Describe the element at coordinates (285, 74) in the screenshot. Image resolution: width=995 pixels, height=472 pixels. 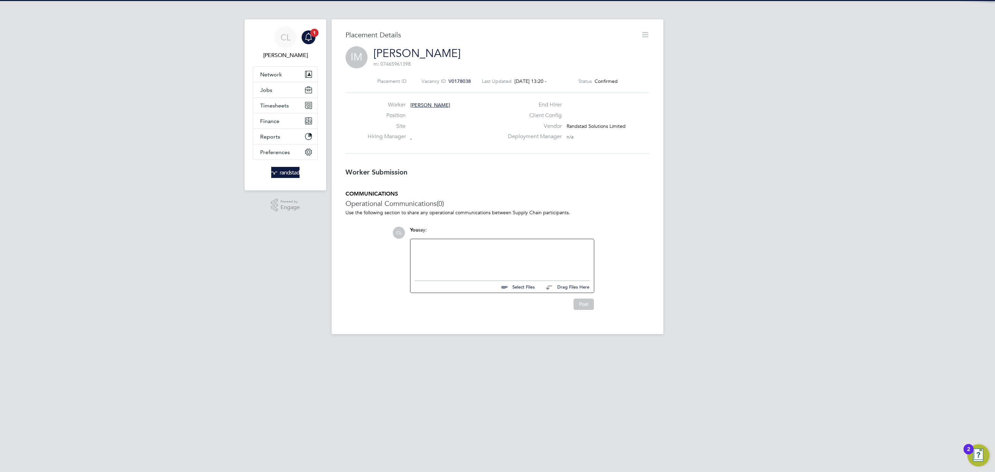
I see `button: Network` at that location.